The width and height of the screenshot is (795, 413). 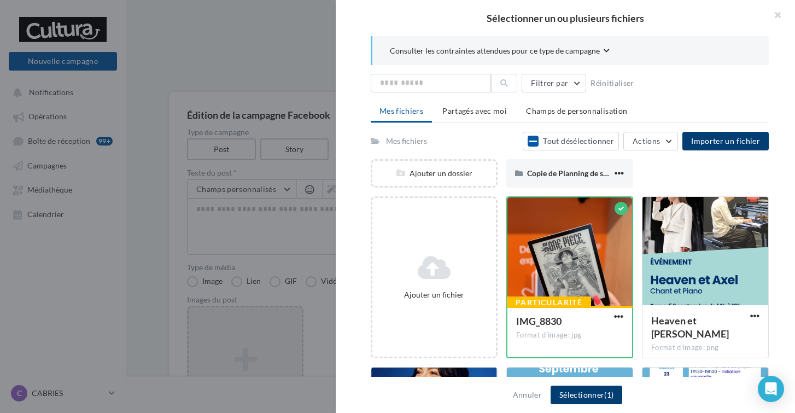 What do you see at coordinates (576, 110) in the screenshot?
I see `span: Champs de personnalisation` at bounding box center [576, 110].